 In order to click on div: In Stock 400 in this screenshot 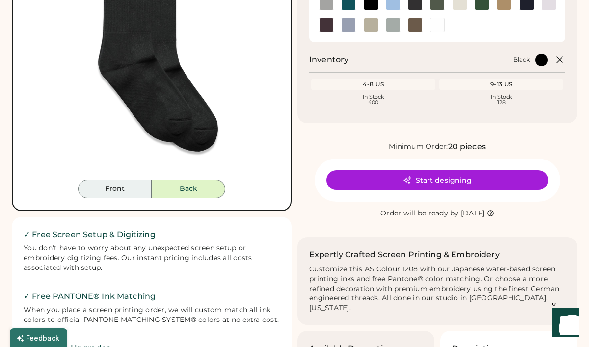, I will do `click(373, 100)`.